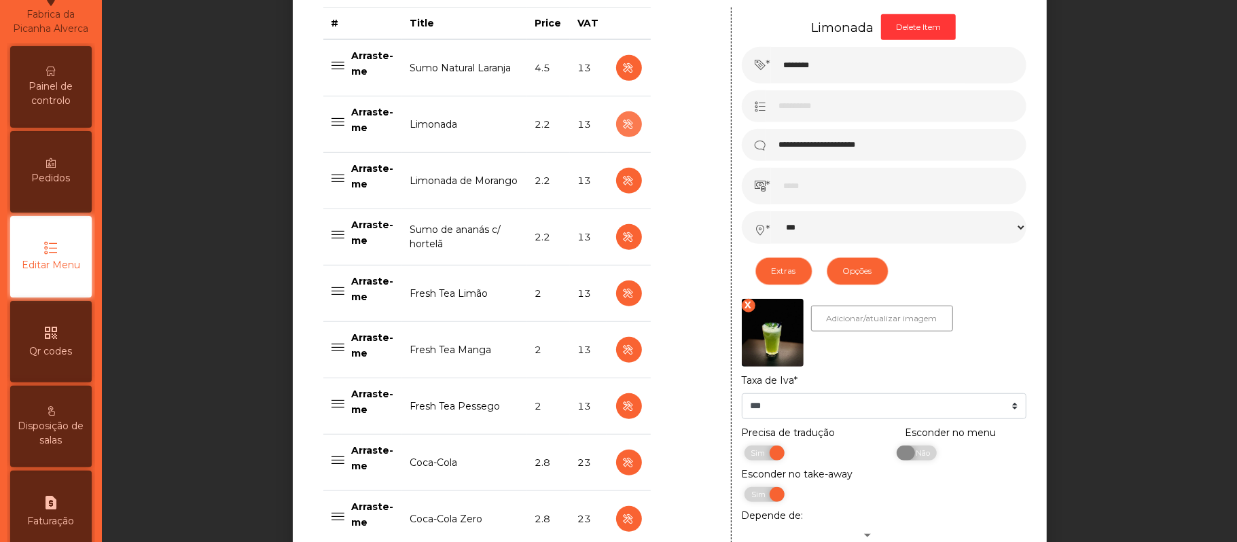  What do you see at coordinates (51, 265) in the screenshot?
I see `span: Editar Menu` at bounding box center [51, 265].